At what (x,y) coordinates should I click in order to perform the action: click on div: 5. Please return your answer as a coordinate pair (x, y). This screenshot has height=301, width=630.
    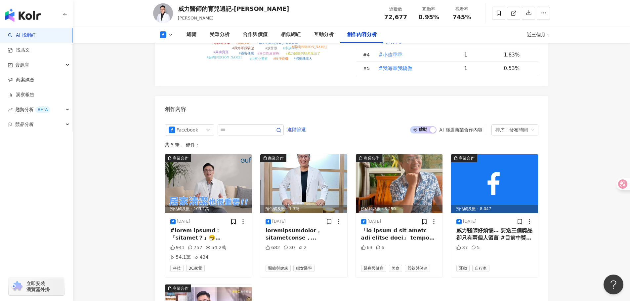
    Looking at the image, I should click on (476, 248).